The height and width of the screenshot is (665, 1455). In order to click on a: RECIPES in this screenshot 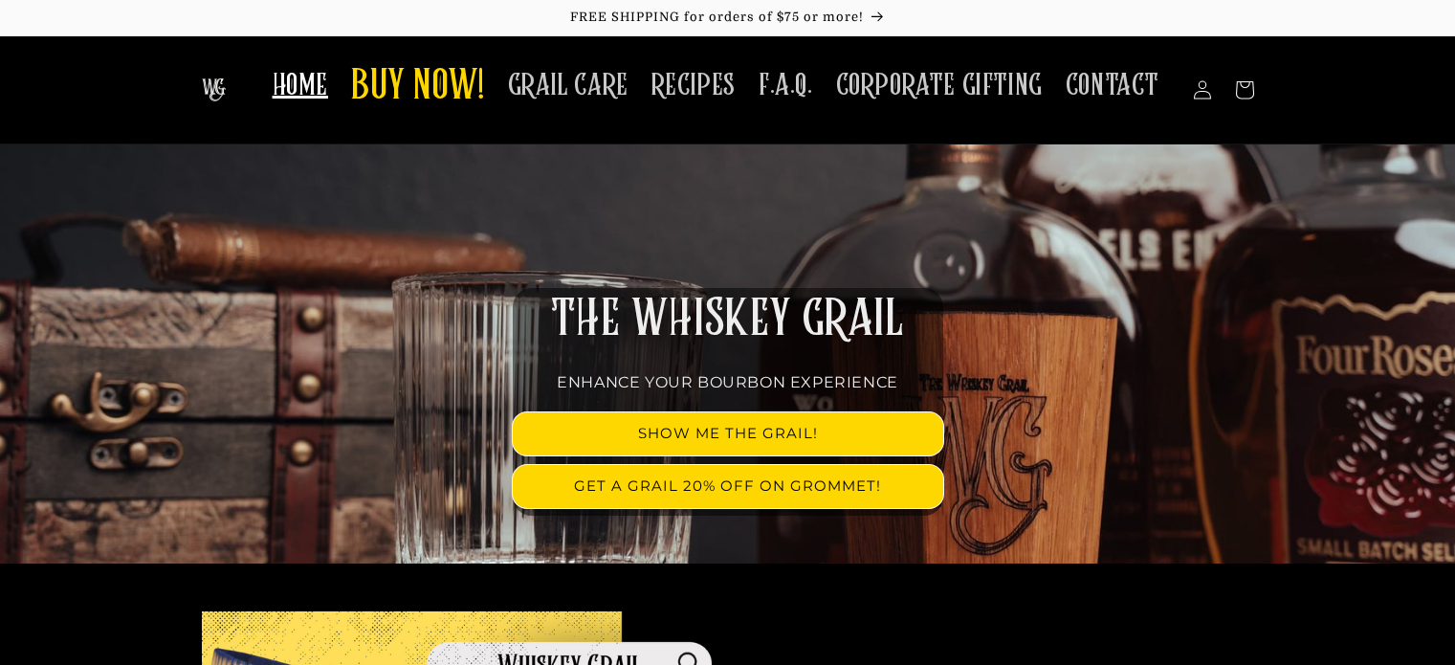, I will do `click(694, 85)`.